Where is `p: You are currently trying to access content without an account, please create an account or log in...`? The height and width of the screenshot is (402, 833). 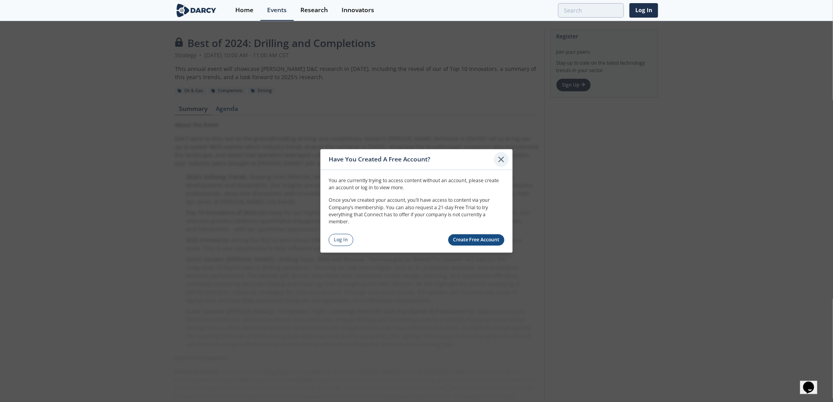
p: You are currently trying to access content without an account, please create an account or log in... is located at coordinates (416, 184).